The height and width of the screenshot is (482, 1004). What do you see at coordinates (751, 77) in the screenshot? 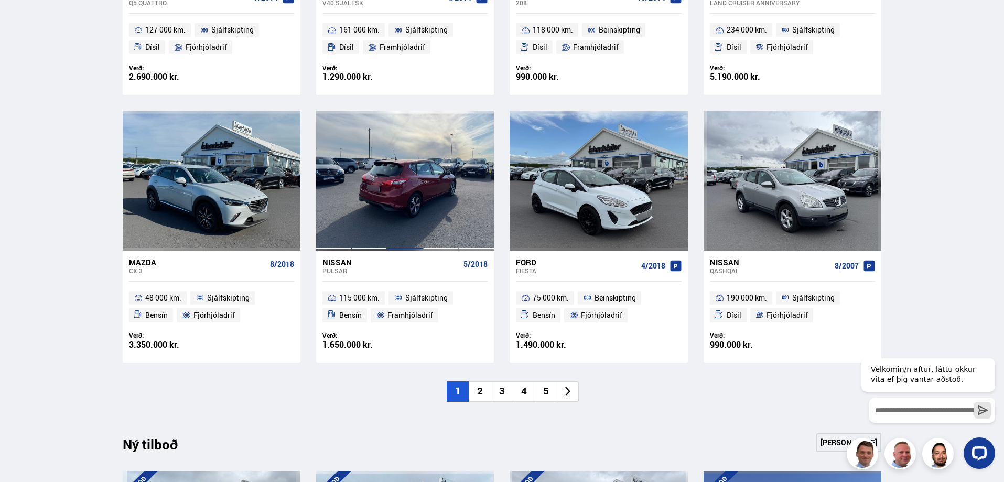
I see `div: 5.190.000 kr.` at bounding box center [751, 77].